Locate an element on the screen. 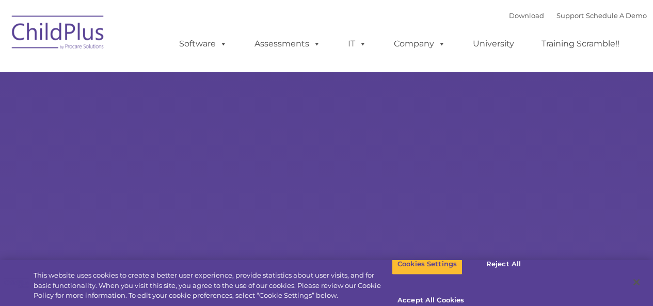 This screenshot has height=306, width=653. a: IT is located at coordinates (357, 44).